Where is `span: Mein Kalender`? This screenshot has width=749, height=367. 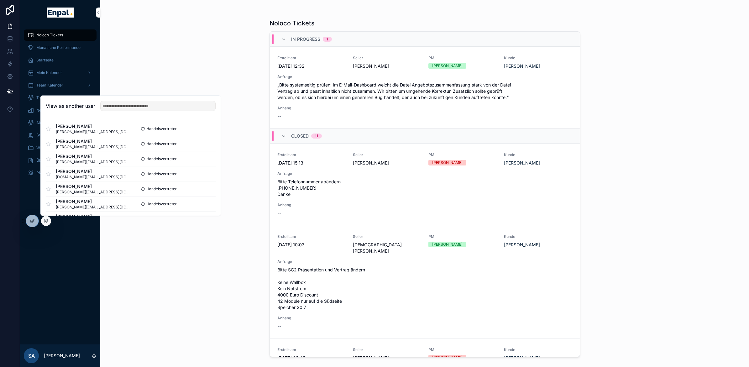 span: Mein Kalender is located at coordinates (49, 73).